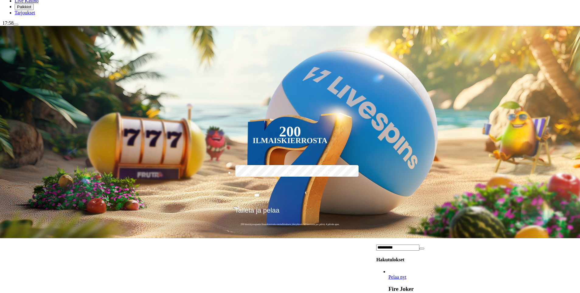 The image size is (580, 293). Describe the element at coordinates (24, 7) in the screenshot. I see `button: reward iconPalkkiot` at that location.